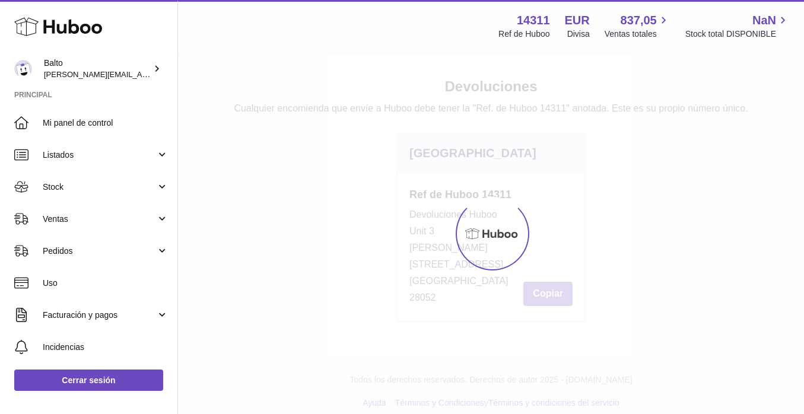 The height and width of the screenshot is (414, 804). What do you see at coordinates (577, 20) in the screenshot?
I see `strong: EUR` at bounding box center [577, 20].